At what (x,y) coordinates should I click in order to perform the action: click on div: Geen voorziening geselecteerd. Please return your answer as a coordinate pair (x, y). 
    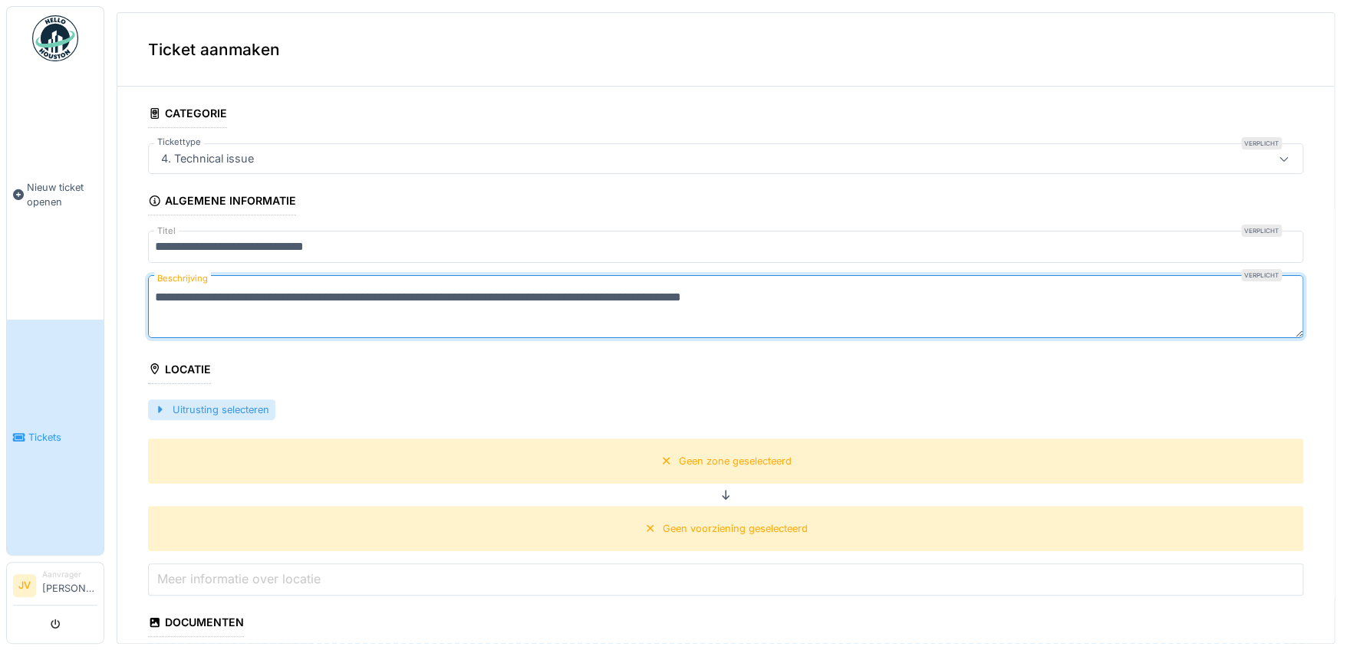
    Looking at the image, I should click on (735, 528).